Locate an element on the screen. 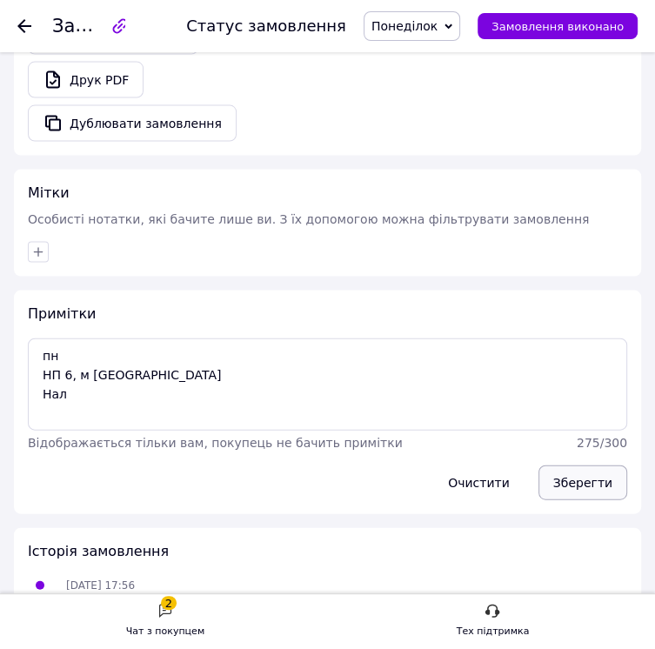 This screenshot has height=649, width=655. span: 275 / 300 is located at coordinates (602, 443).